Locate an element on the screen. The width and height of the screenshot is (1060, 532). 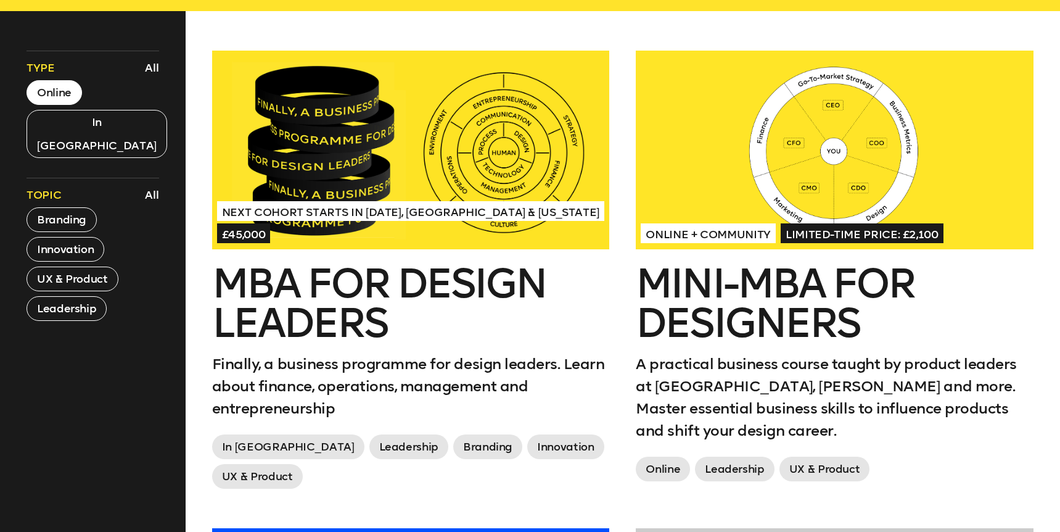
span: Innovation is located at coordinates (565, 446).